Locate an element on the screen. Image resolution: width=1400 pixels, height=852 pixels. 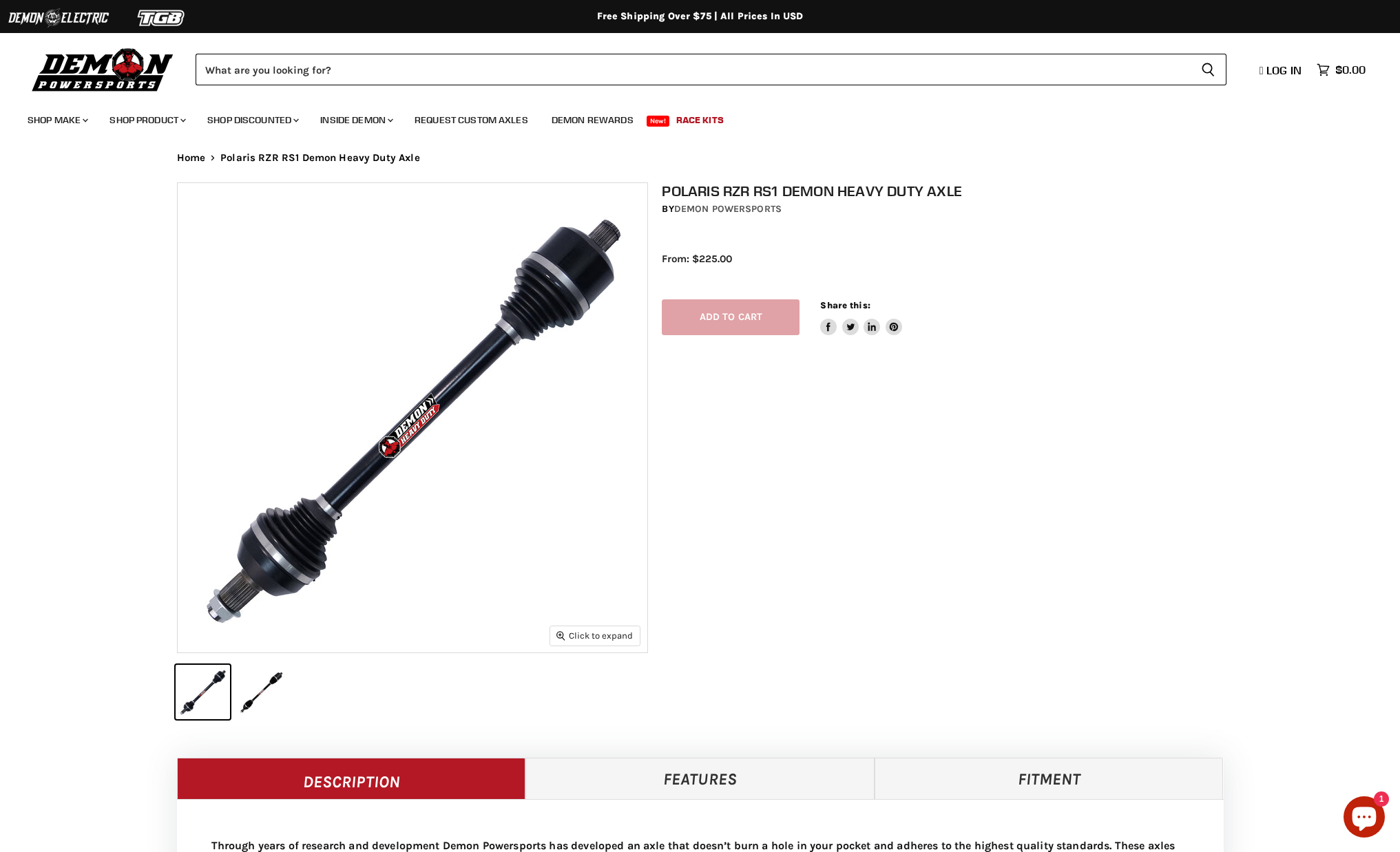
form: Product is located at coordinates (710, 69).